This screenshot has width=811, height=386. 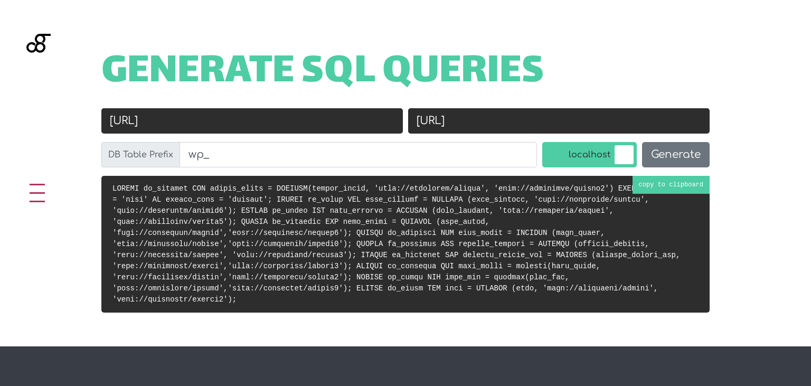 I want to click on img: Blackgate, so click(x=39, y=73).